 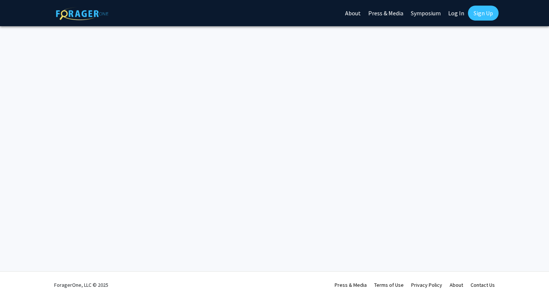 I want to click on div: ForagerOne, LLC © 2025, so click(x=81, y=285).